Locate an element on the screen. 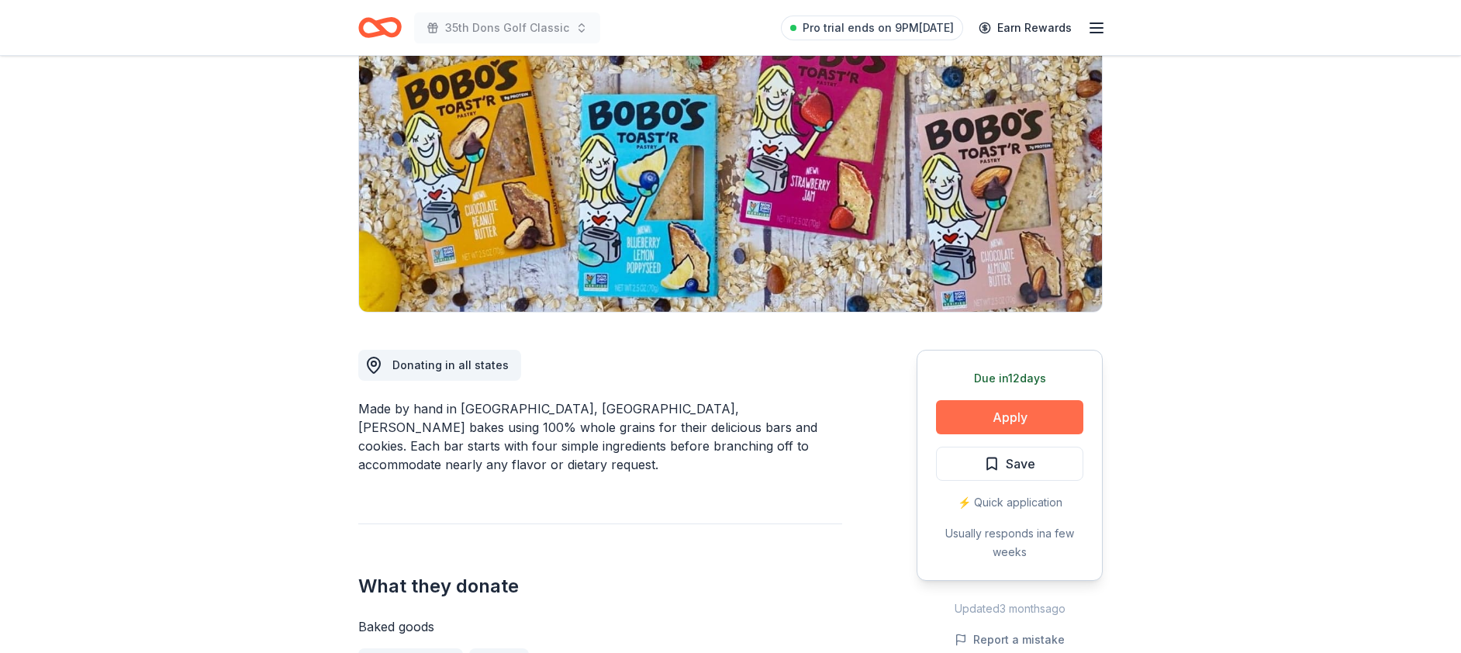 The image size is (1461, 653). h2: What they donate is located at coordinates (600, 586).